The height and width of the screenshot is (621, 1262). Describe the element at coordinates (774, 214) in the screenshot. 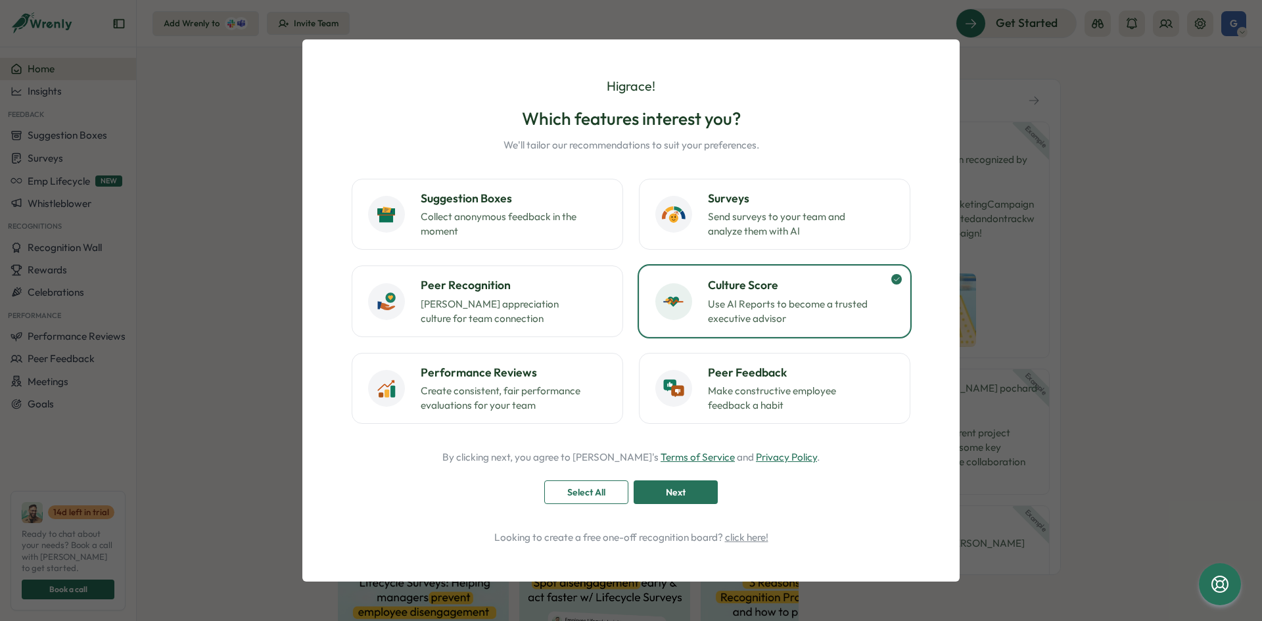

I see `button: SurveysSend surveys to your team and analyze them with AI` at that location.